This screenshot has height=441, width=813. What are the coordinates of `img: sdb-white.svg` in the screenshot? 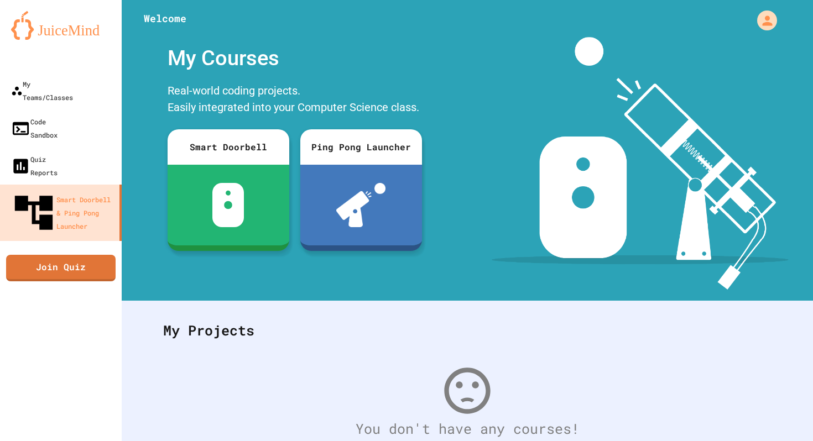 It's located at (228, 205).